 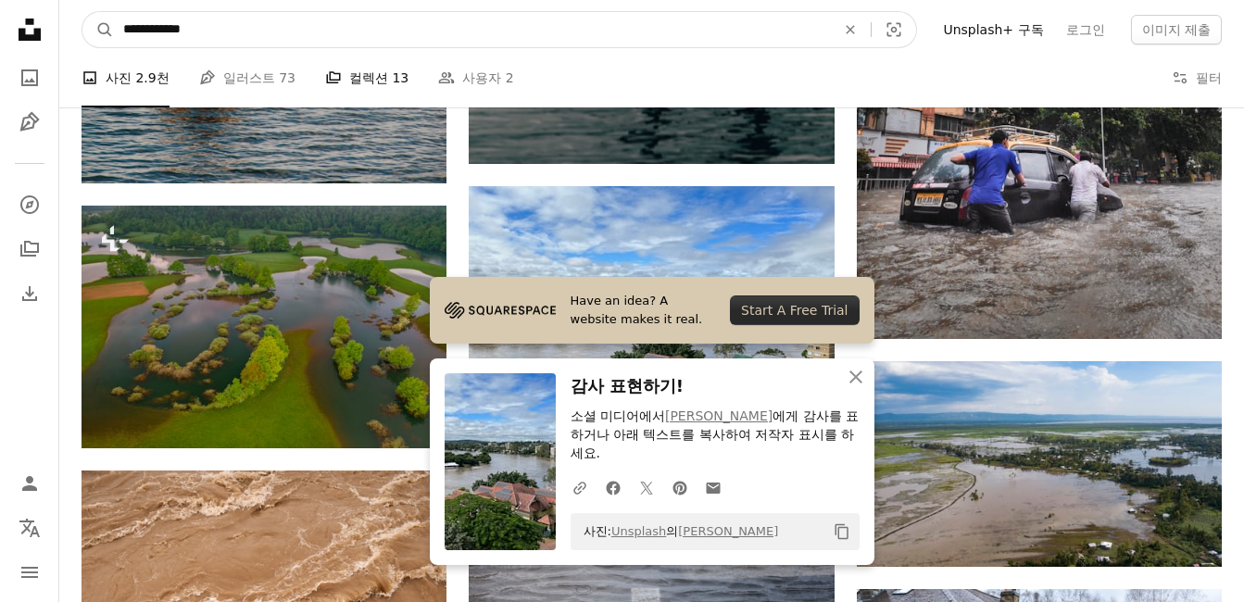 What do you see at coordinates (613, 487) in the screenshot?
I see `a: Facebook에 공유` at bounding box center [613, 487].